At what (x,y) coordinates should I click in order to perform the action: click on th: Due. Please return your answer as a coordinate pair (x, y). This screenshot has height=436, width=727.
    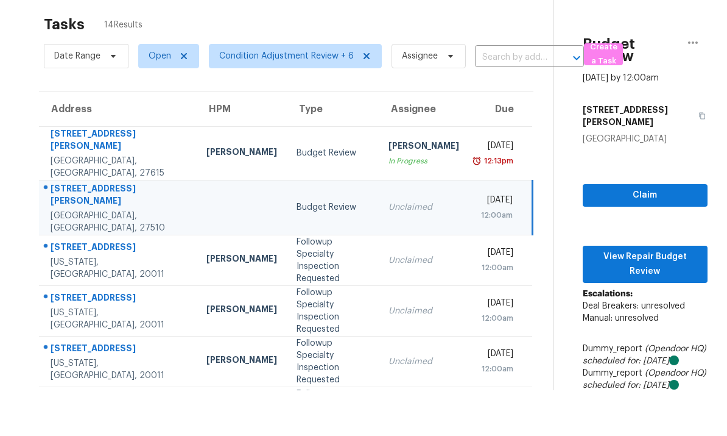
    Looking at the image, I should click on (501, 109).